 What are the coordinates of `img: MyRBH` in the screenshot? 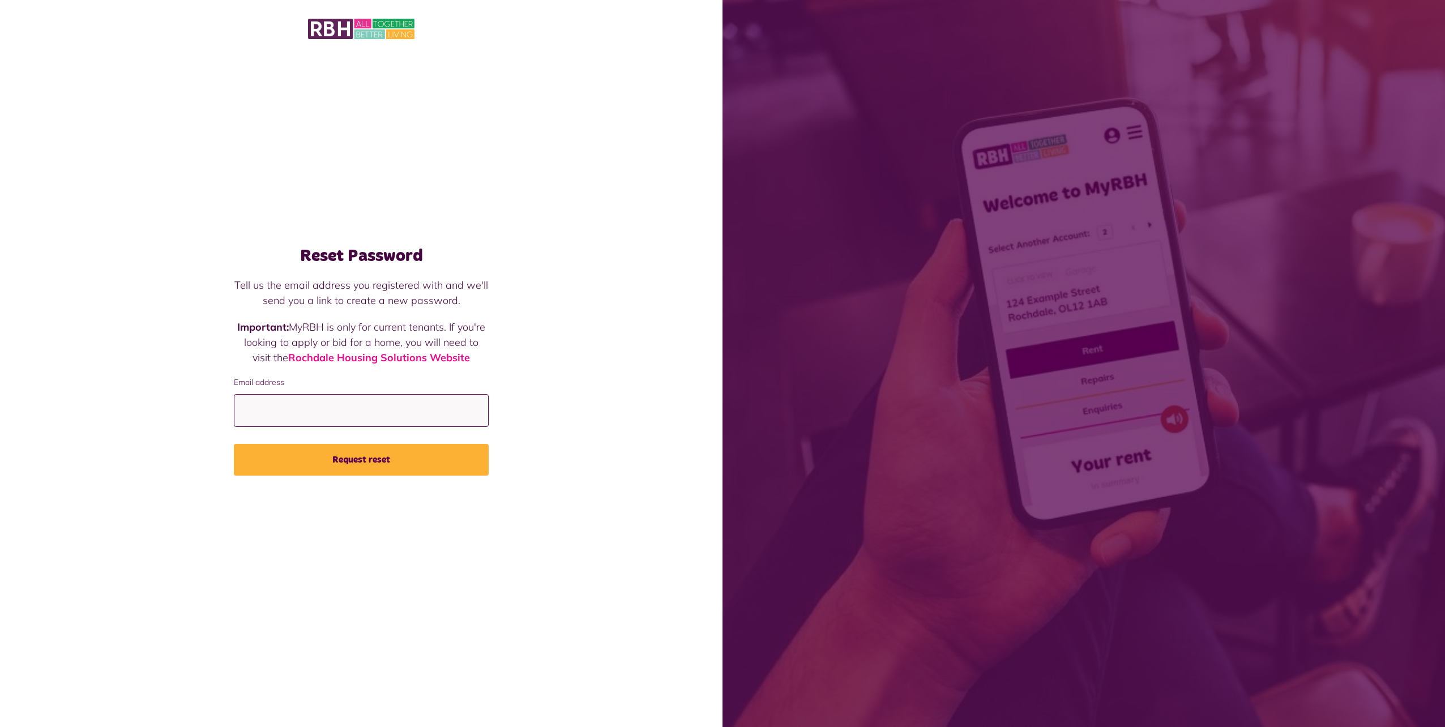 It's located at (361, 29).